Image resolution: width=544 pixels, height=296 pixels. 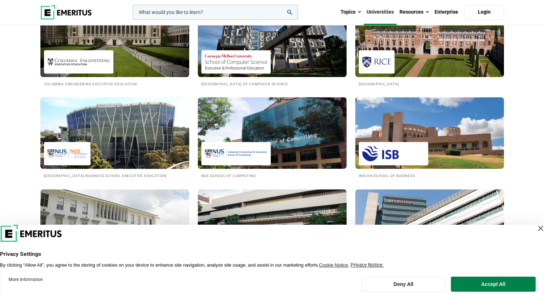 What do you see at coordinates (115, 83) in the screenshot?
I see `h2: Columbia Engineering Executive Education` at bounding box center [115, 83].